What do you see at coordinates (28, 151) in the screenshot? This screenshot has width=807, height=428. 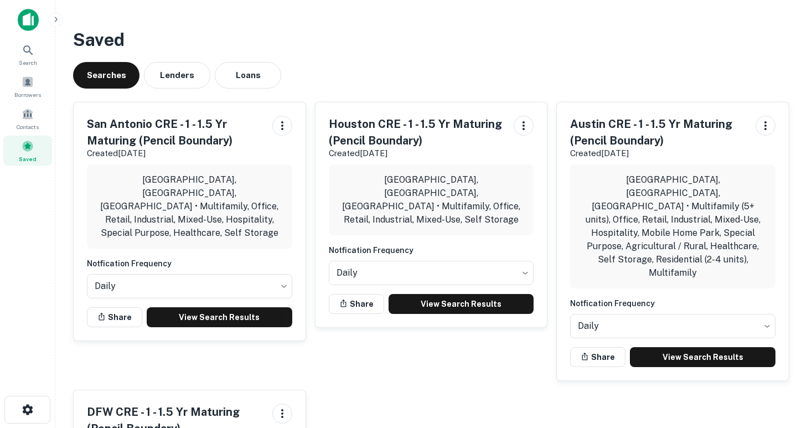 I see `div: Saved` at bounding box center [28, 151].